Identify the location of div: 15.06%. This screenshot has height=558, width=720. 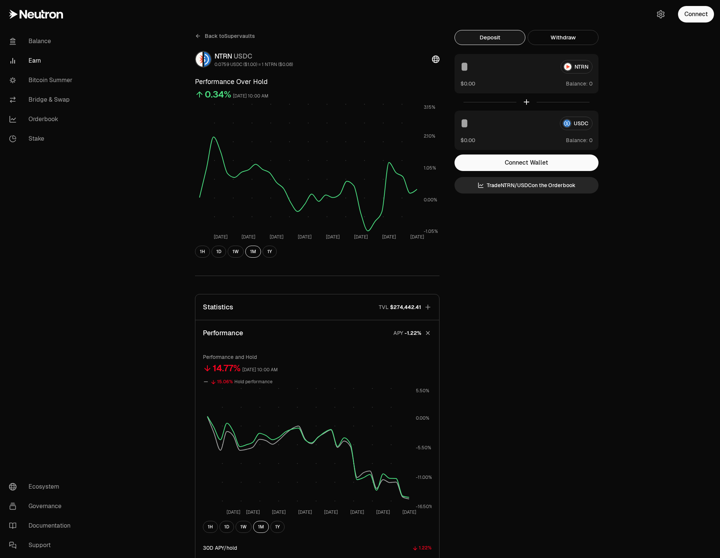
(225, 382).